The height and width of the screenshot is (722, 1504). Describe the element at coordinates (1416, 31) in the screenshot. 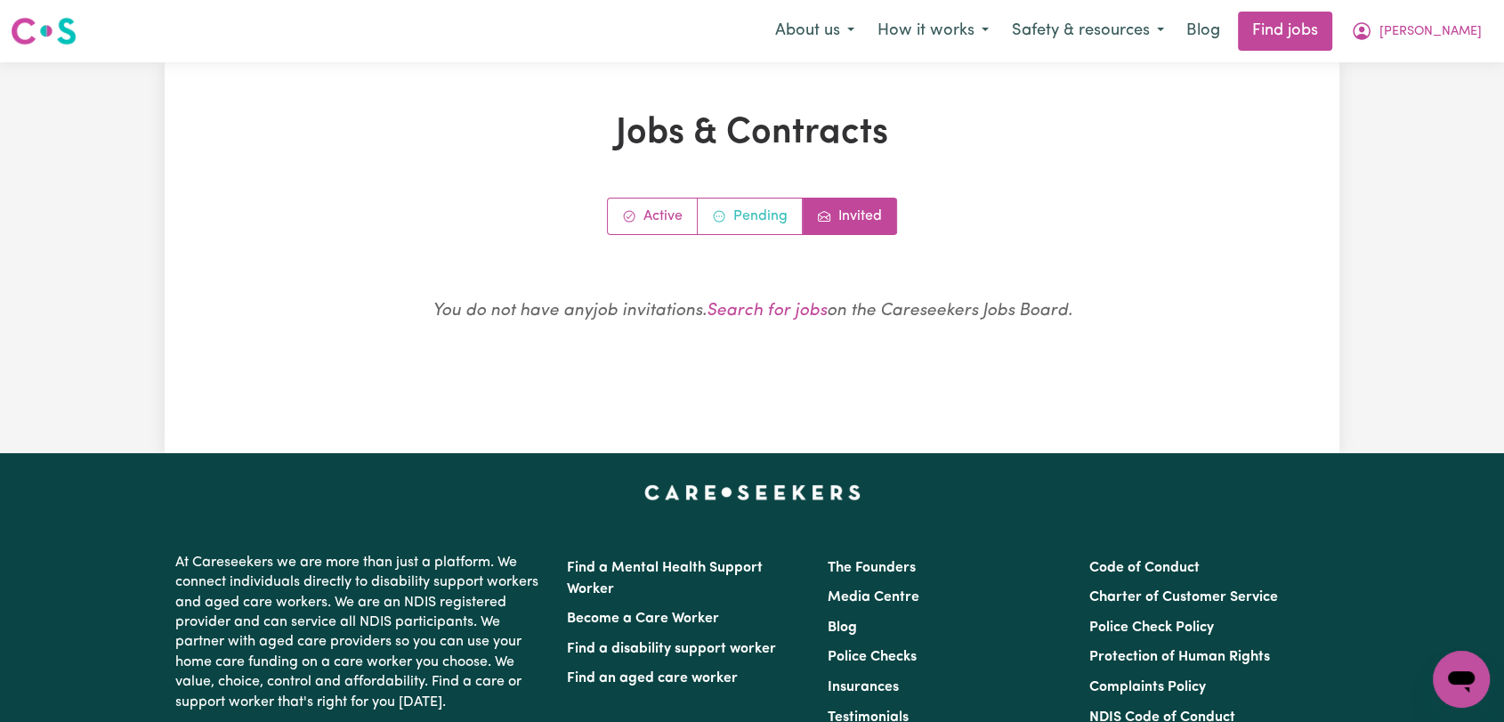

I see `button: My Account` at that location.